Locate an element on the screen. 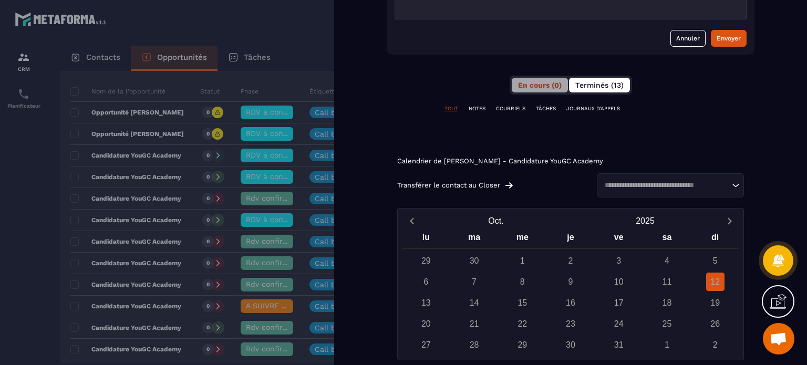  button: En cours (0) is located at coordinates (540, 85).